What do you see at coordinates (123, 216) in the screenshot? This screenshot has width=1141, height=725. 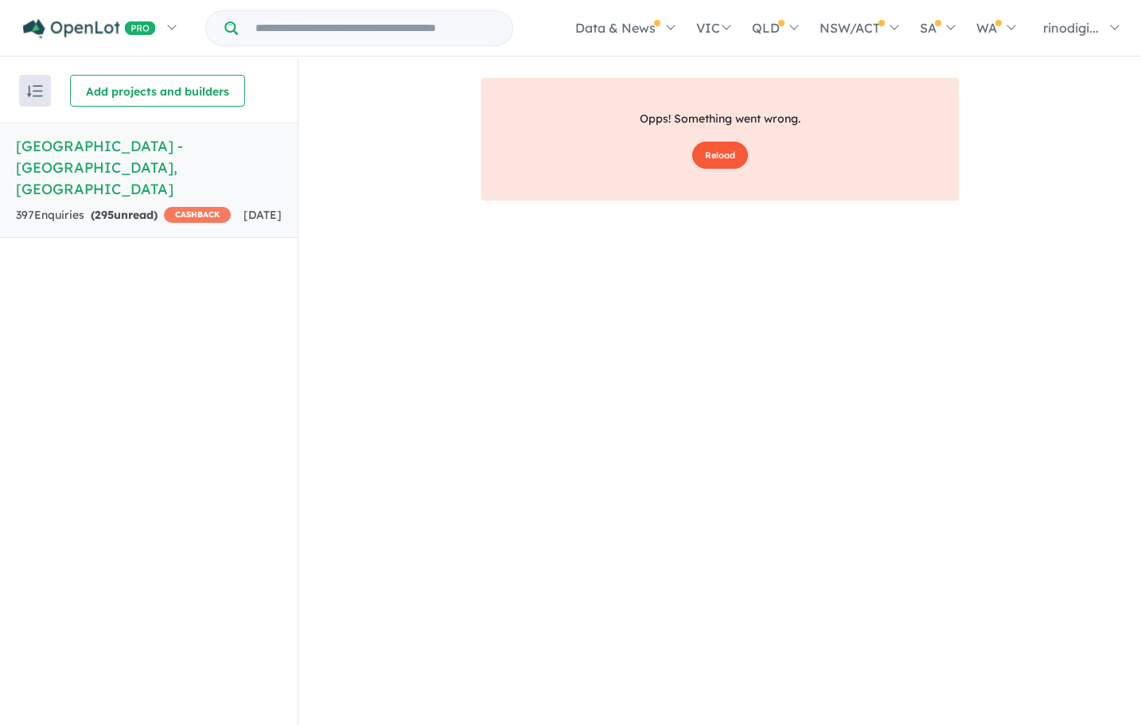 I see `div: 397 Enquir ies` at bounding box center [123, 216].